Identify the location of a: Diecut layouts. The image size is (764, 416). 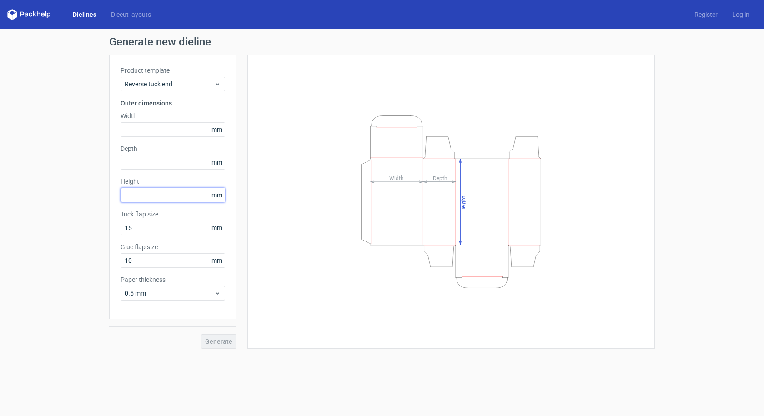
(131, 15).